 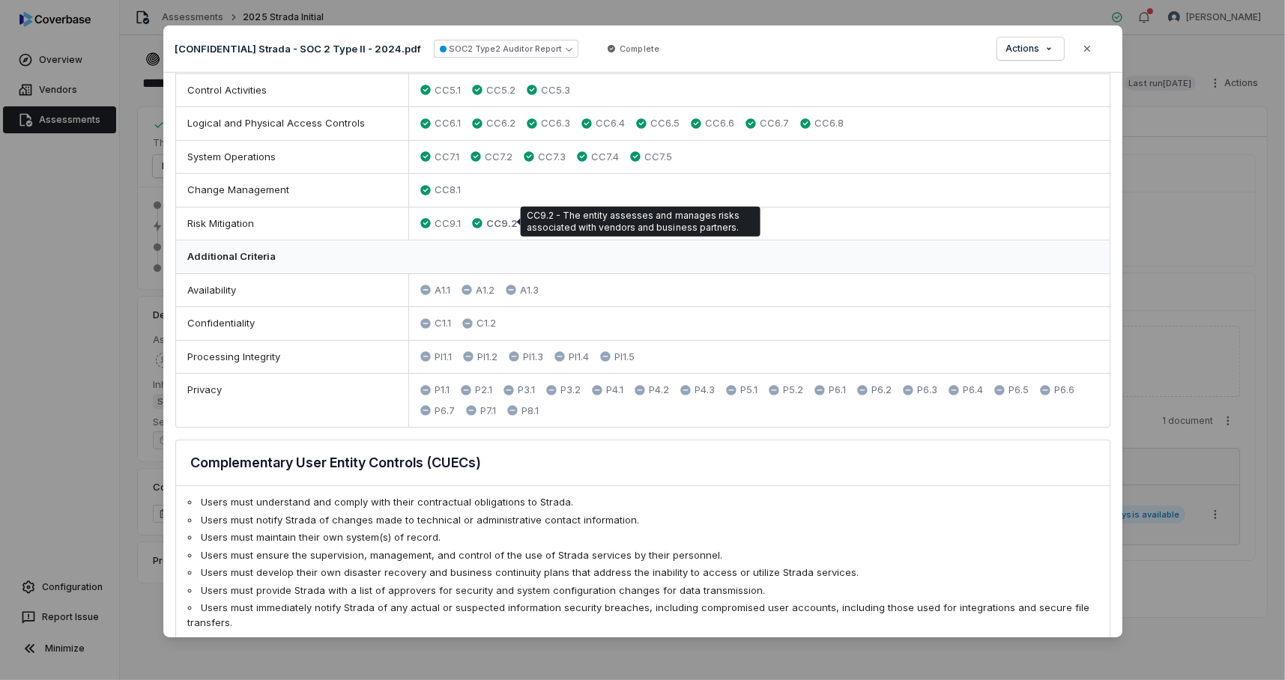 I want to click on span: P3.1, so click(x=526, y=390).